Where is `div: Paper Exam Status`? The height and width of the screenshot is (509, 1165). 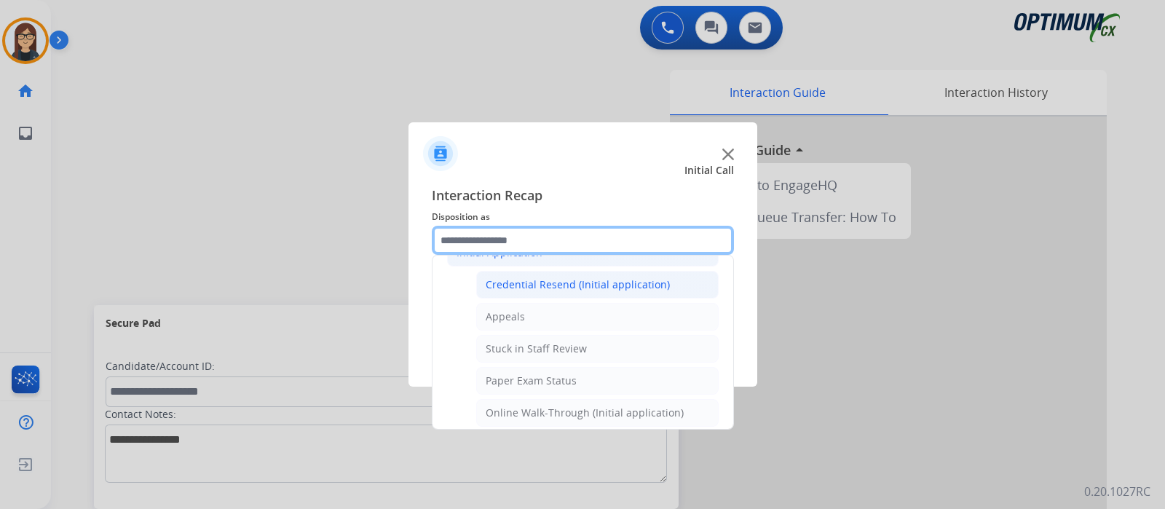
div: Paper Exam Status is located at coordinates (531, 381).